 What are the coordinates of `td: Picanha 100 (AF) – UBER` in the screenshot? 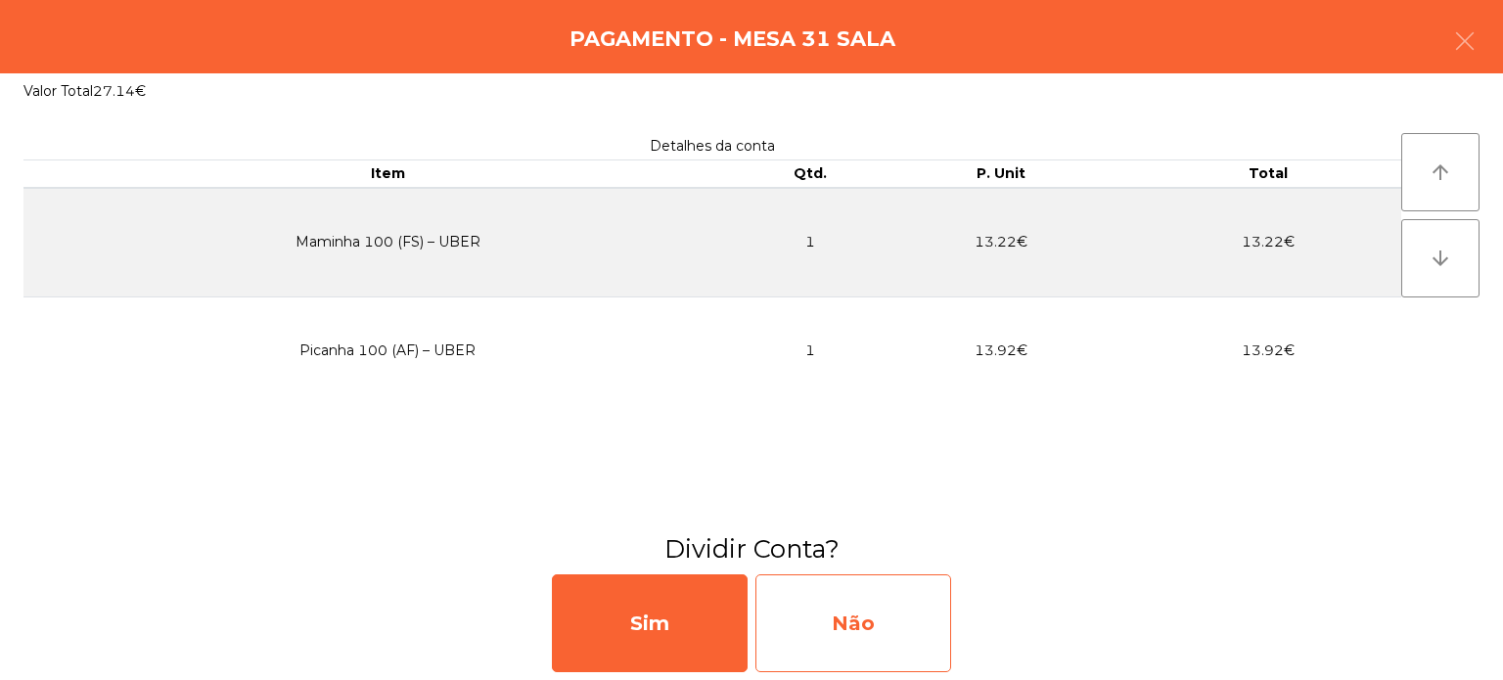 It's located at (387, 350).